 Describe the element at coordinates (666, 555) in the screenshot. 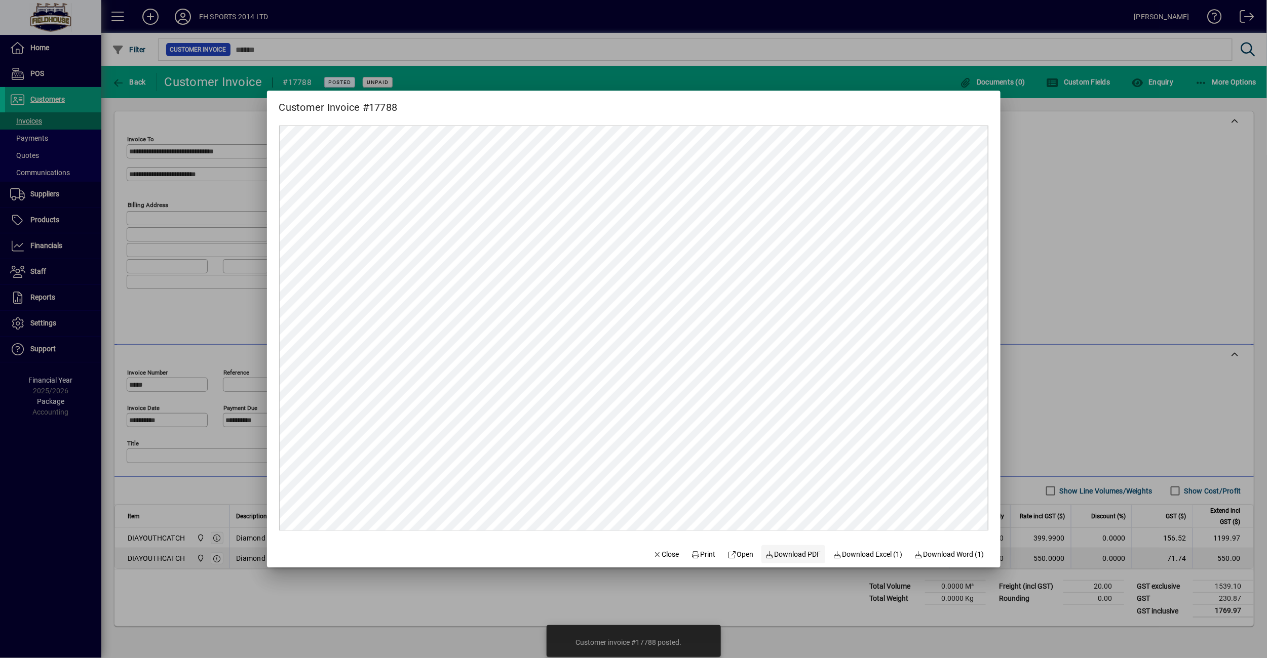

I see `span: Close` at that location.